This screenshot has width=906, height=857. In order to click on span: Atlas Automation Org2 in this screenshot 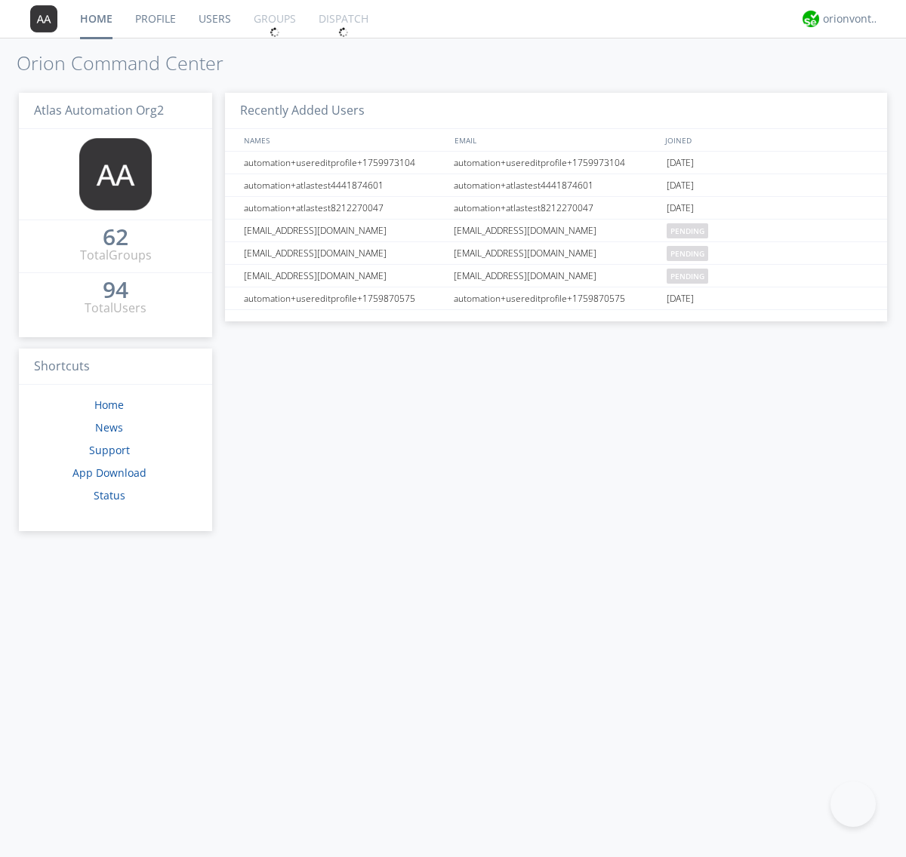, I will do `click(99, 110)`.